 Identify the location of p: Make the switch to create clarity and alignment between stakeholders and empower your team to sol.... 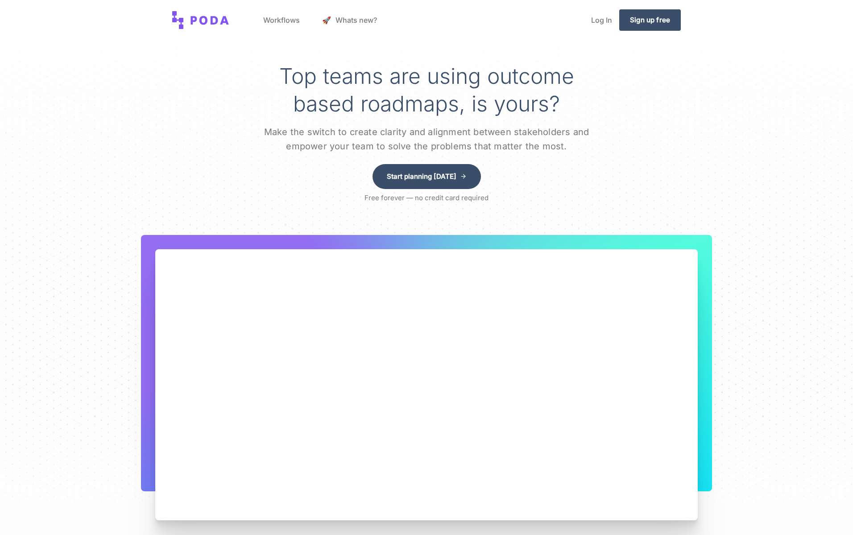
(427, 139).